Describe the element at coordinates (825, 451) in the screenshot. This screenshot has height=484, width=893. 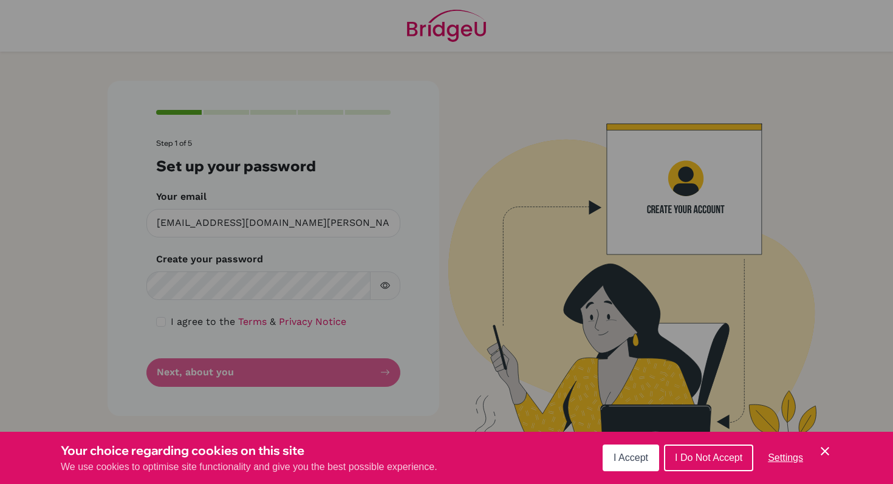
I see `button: Save and close` at that location.